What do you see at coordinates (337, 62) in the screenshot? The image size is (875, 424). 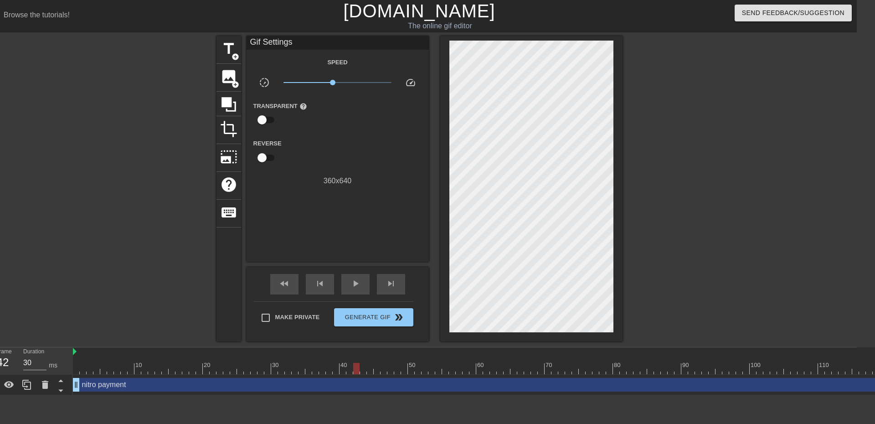 I see `label: Speed` at bounding box center [337, 62].